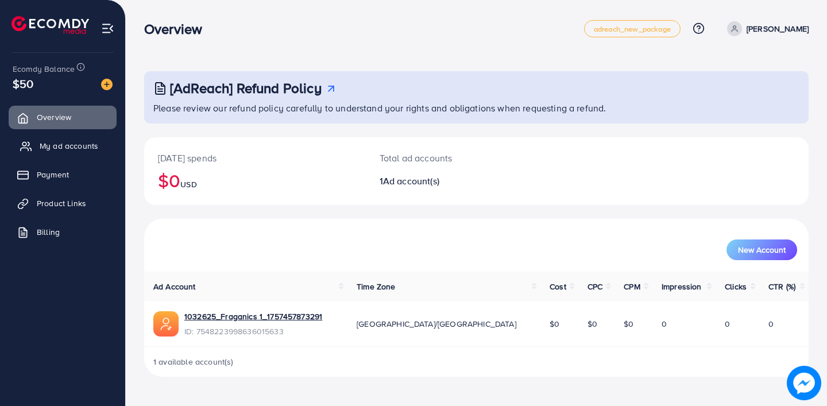 Image resolution: width=827 pixels, height=406 pixels. What do you see at coordinates (681, 286) in the screenshot?
I see `span: Impression` at bounding box center [681, 286].